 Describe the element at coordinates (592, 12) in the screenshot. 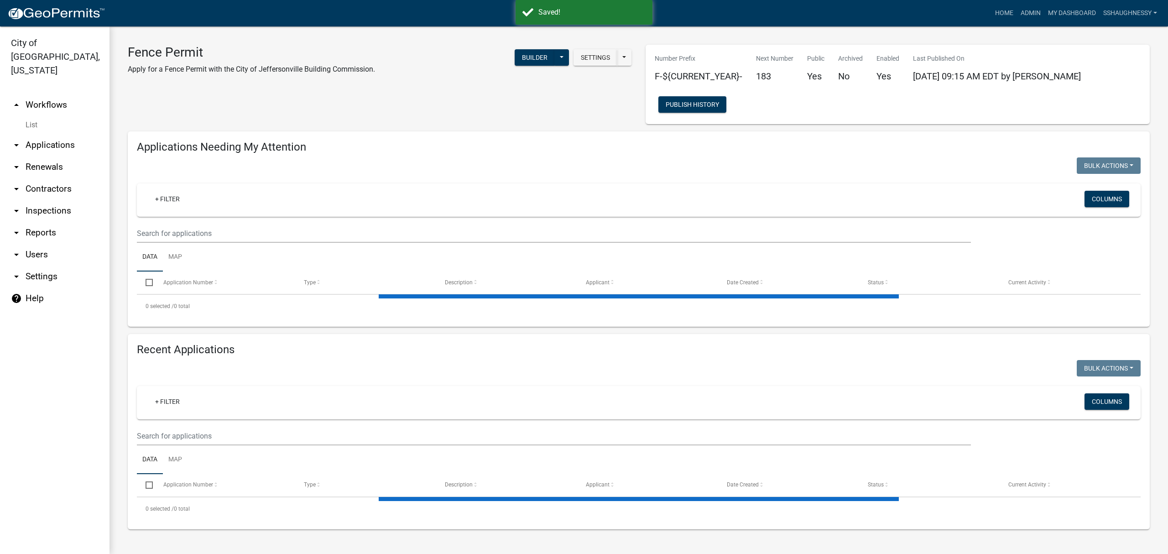

I see `div: Saved!` at that location.